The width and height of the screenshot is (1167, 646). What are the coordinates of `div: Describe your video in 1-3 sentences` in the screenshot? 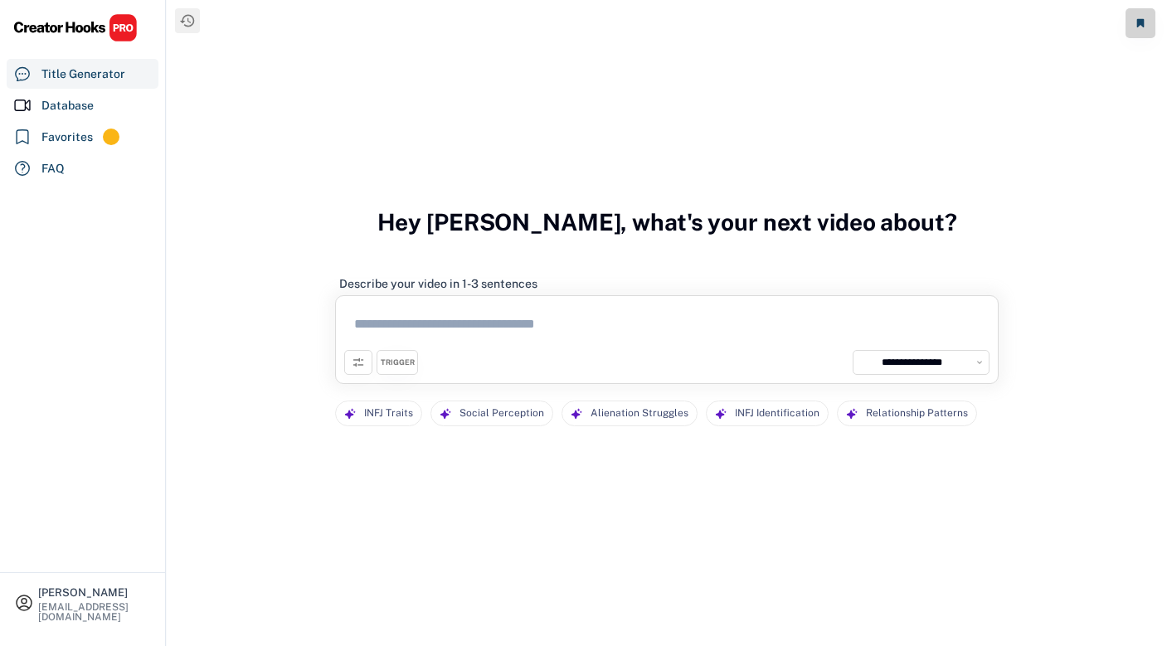 It's located at (438, 284).